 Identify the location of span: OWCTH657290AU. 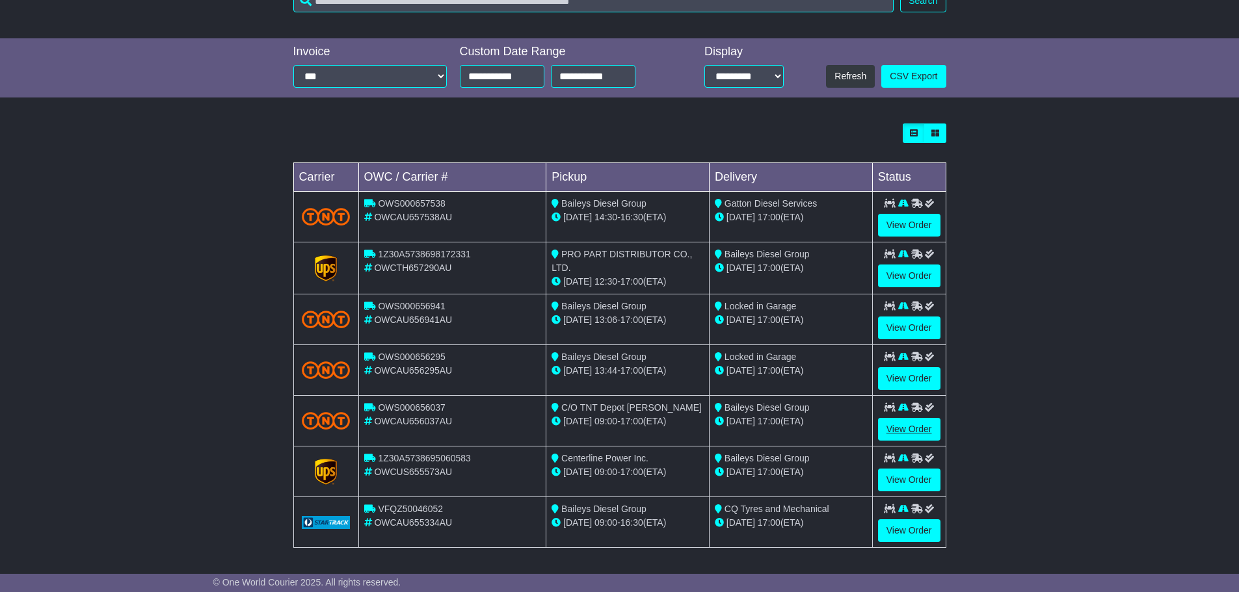
(412, 268).